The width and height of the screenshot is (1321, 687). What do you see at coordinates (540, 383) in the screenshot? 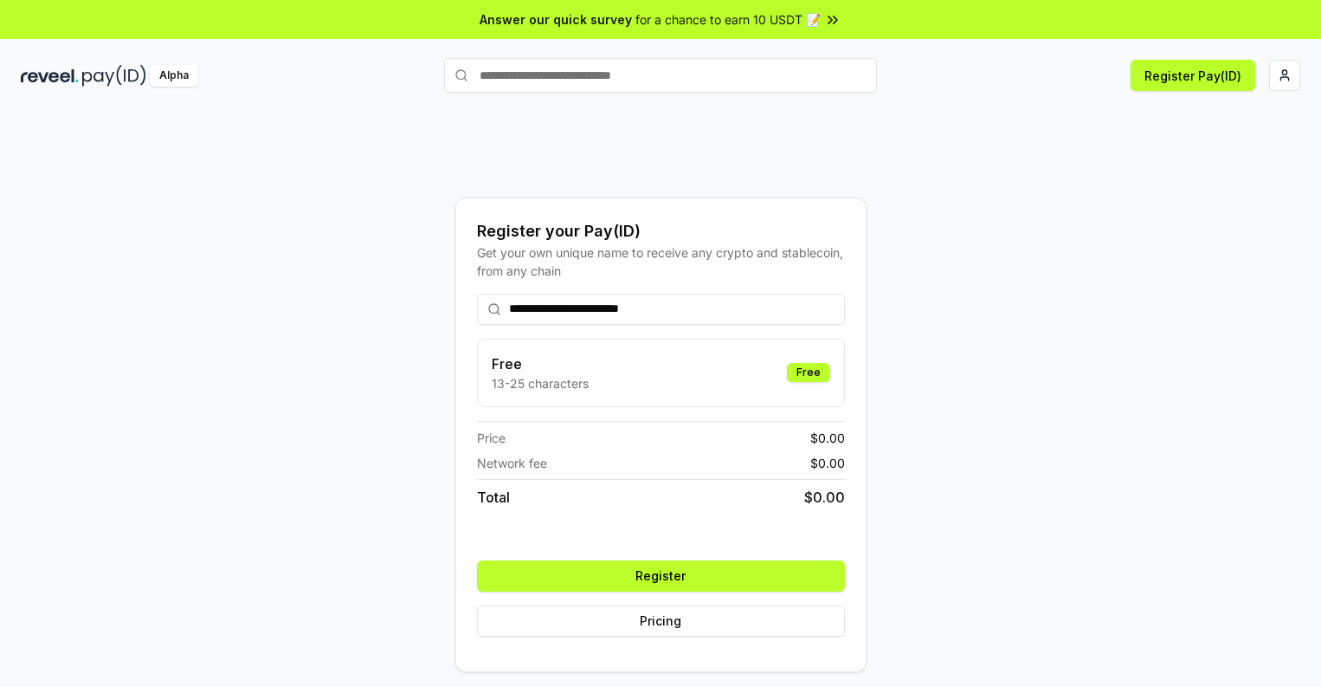
I see `p: 13-25 characters` at bounding box center [540, 383].